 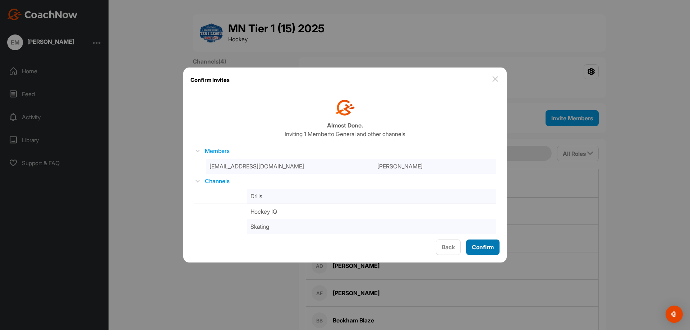 I want to click on p: Inviting 1 Member to General and other channels, so click(x=345, y=134).